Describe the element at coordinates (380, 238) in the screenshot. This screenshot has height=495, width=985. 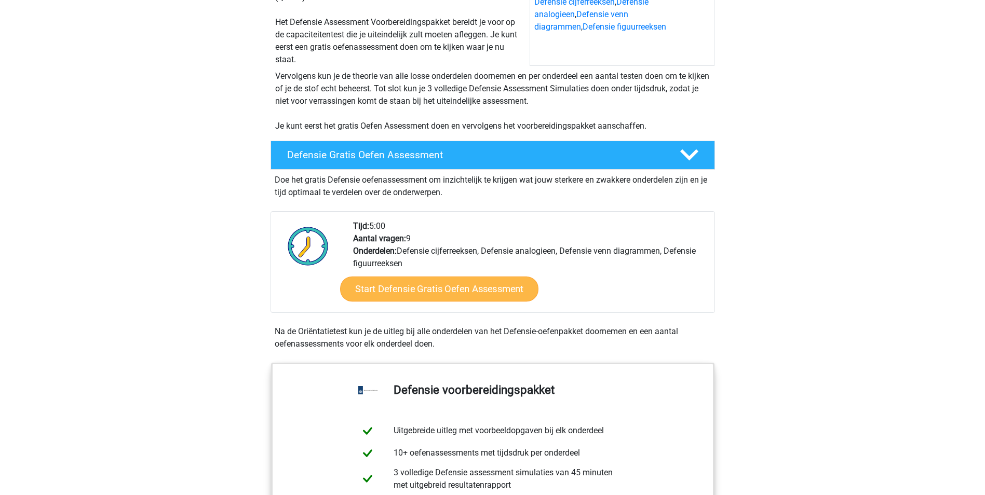
I see `b: Aantal vragen:` at that location.